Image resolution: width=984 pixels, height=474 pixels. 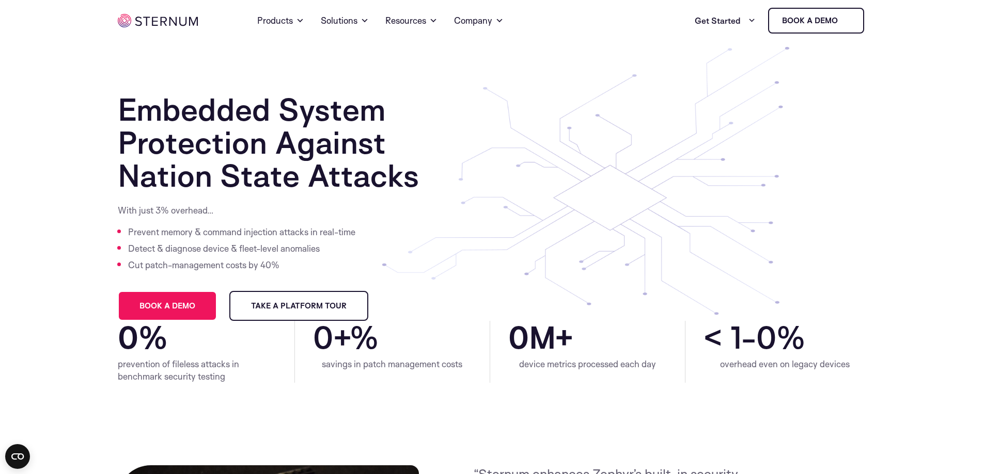 I want to click on a: Resources, so click(x=411, y=21).